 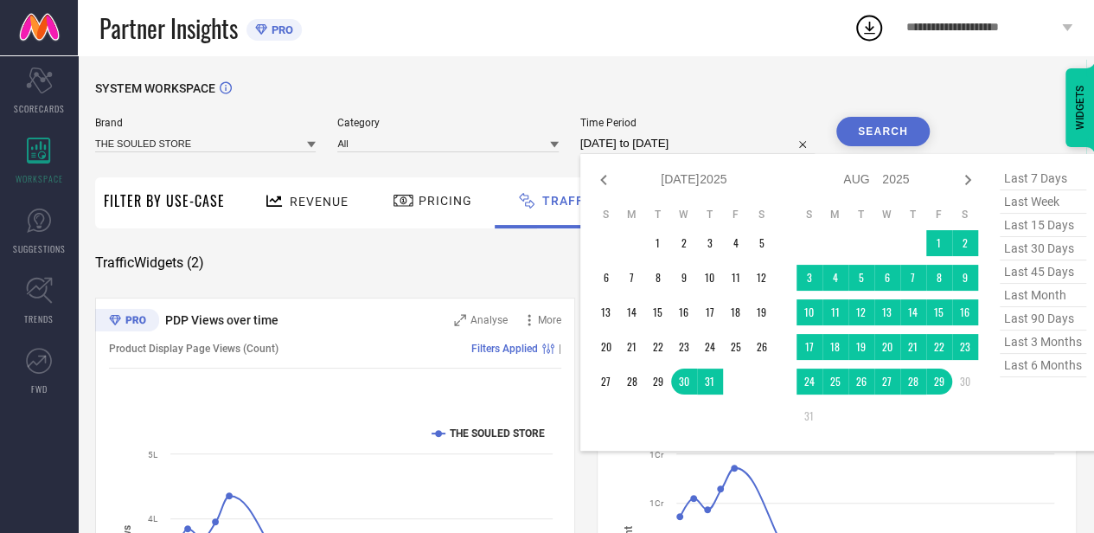 I want to click on td: Thu Jul 24 2025, so click(x=710, y=347).